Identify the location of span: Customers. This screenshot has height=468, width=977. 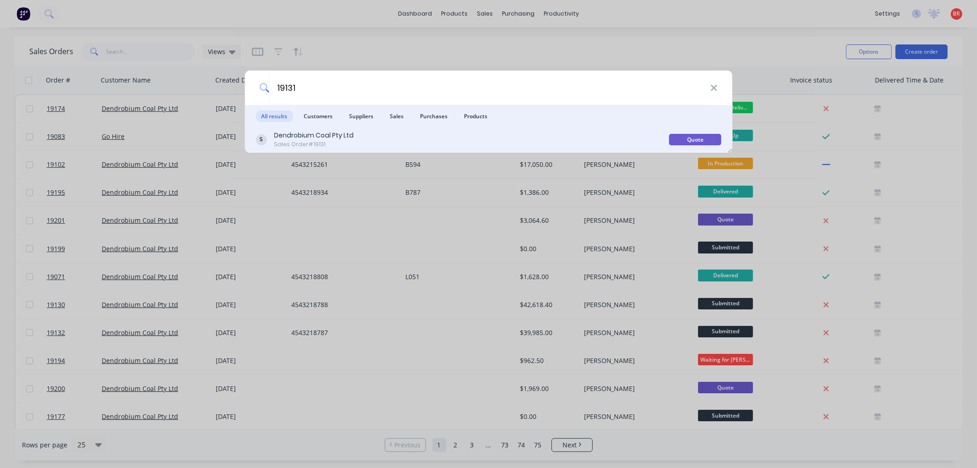
(318, 116).